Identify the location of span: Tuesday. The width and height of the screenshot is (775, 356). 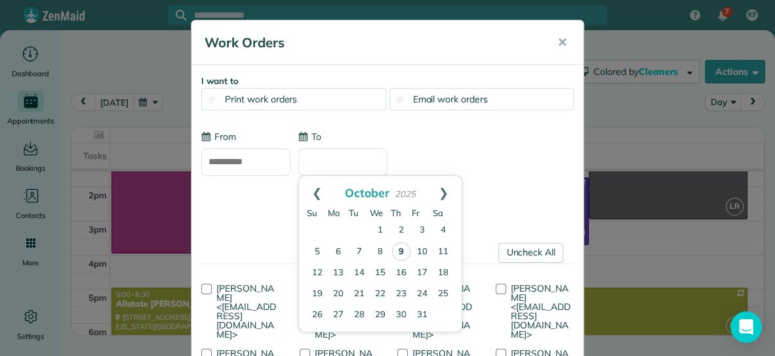
(354, 213).